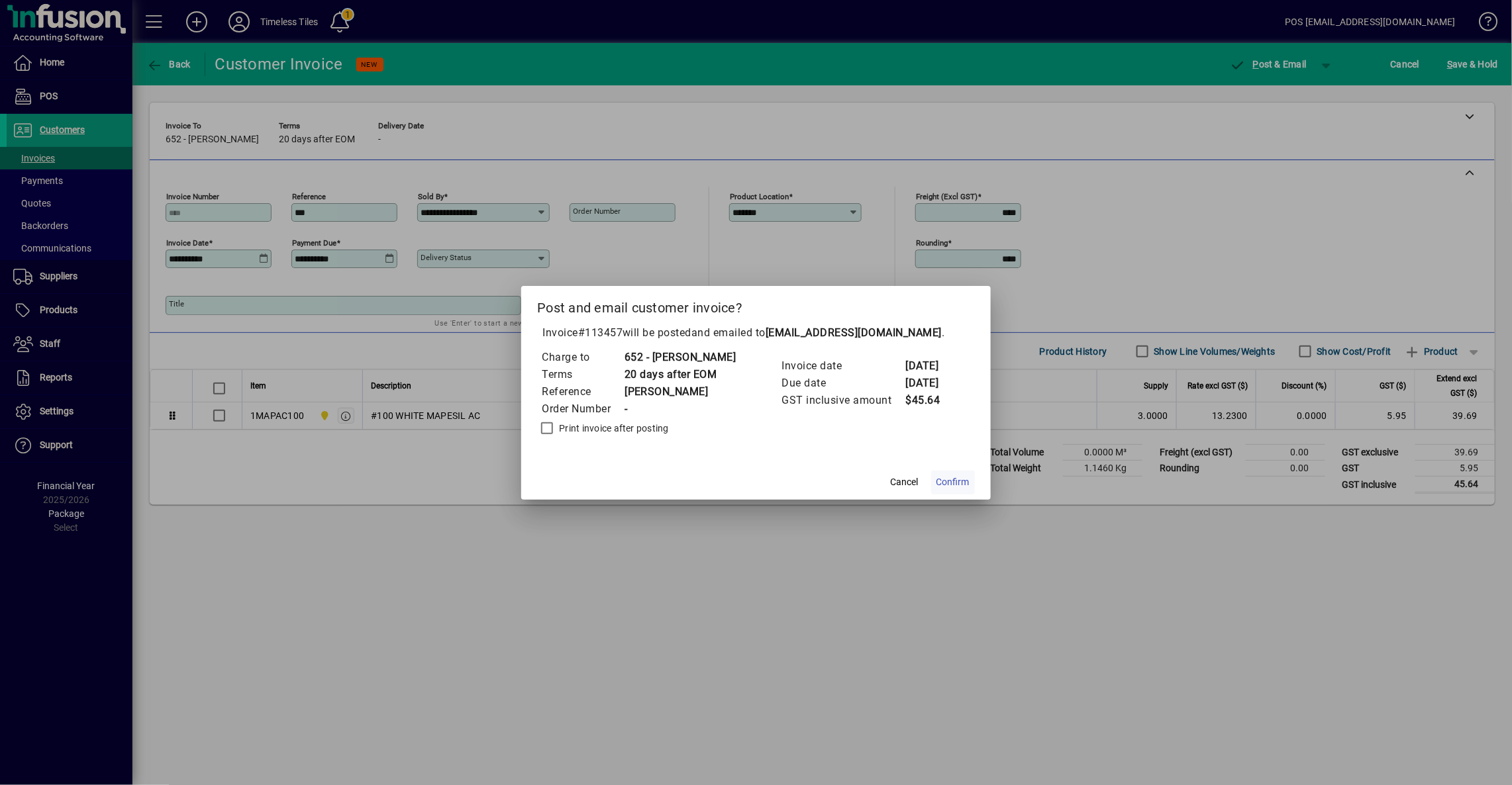 This screenshot has height=785, width=1512. What do you see at coordinates (582, 358) in the screenshot?
I see `td: Charge to` at bounding box center [582, 358].